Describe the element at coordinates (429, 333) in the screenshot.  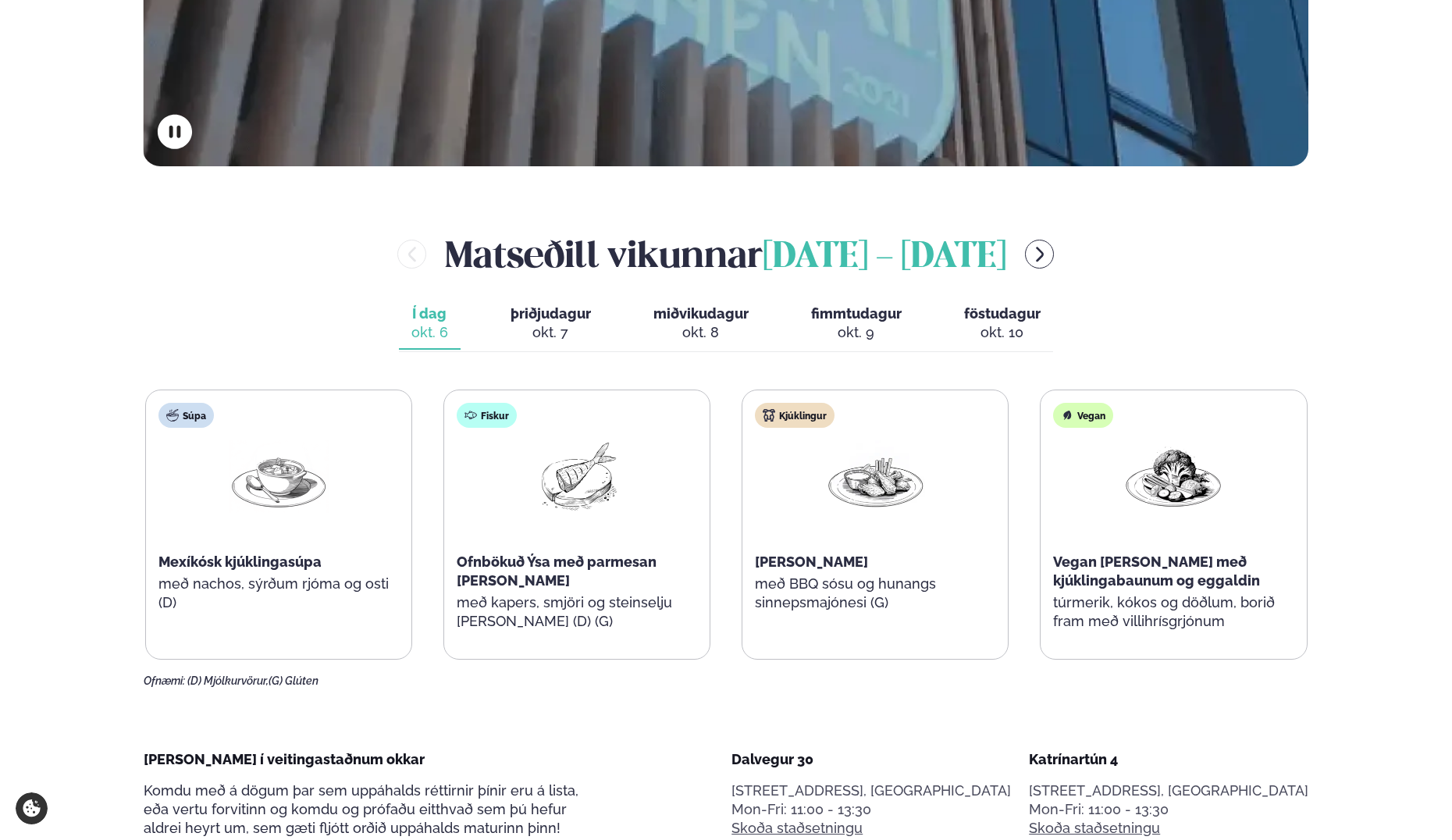
I see `div: okt. 6` at that location.